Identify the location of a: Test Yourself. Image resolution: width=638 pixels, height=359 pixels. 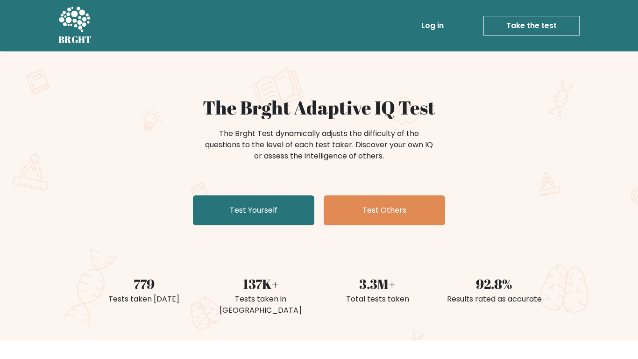
(254, 210).